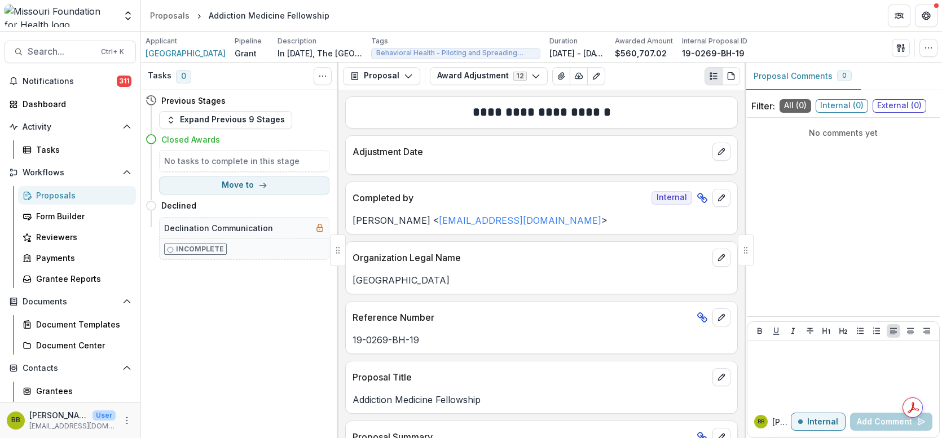  I want to click on span: 311, so click(124, 81).